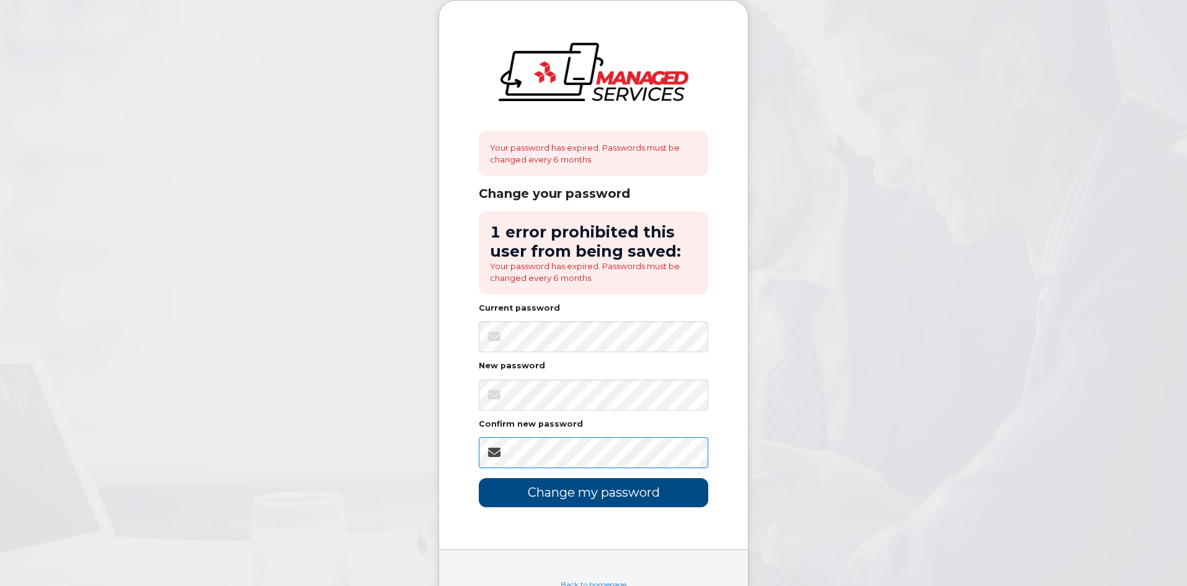 The image size is (1187, 586). I want to click on div: Your password has expired. Passwords must be changed every 6 months., so click(594, 153).